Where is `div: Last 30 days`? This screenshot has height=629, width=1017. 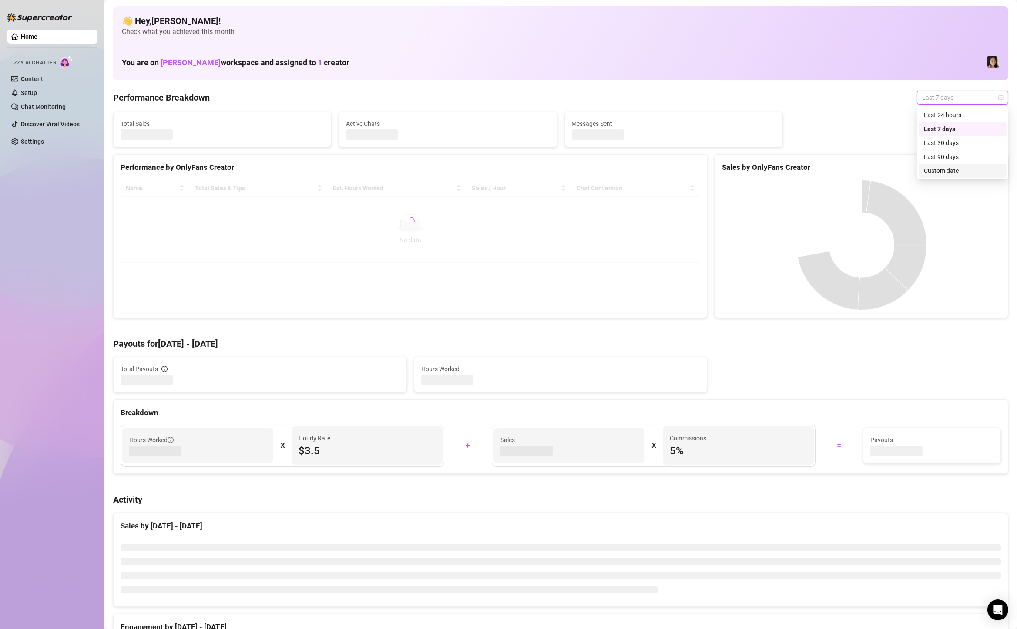
div: Last 30 days is located at coordinates (963, 143).